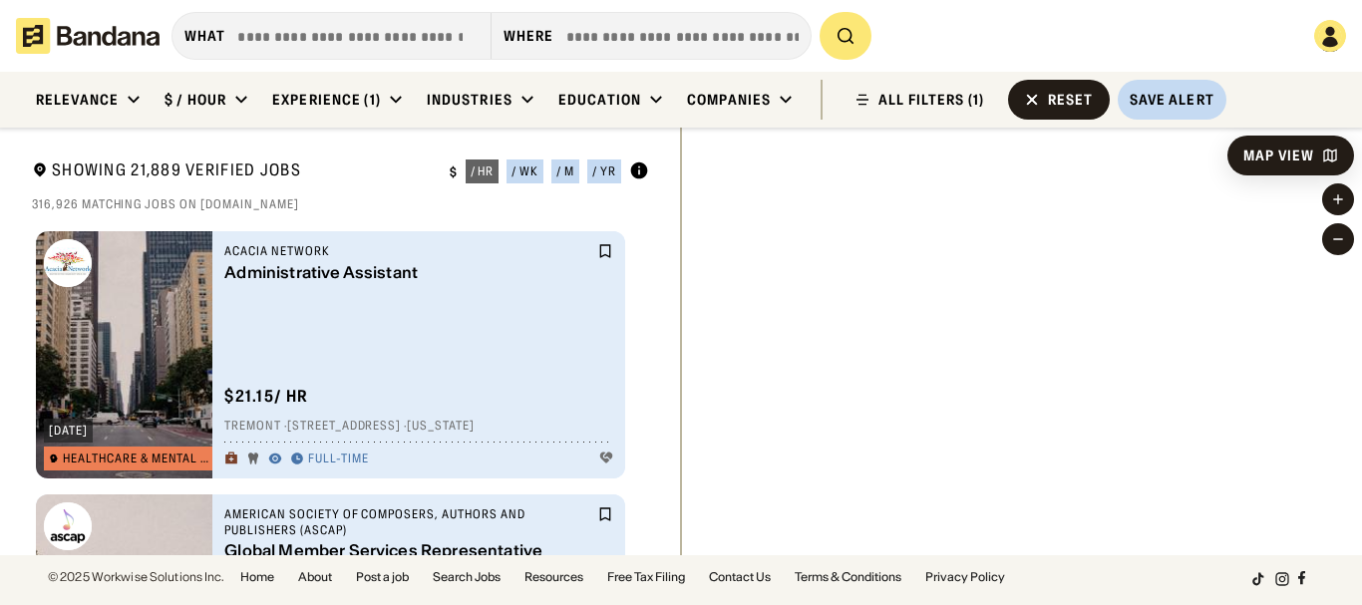 This screenshot has height=605, width=1362. What do you see at coordinates (68, 263) in the screenshot?
I see `img: Acacia Network logo` at bounding box center [68, 263].